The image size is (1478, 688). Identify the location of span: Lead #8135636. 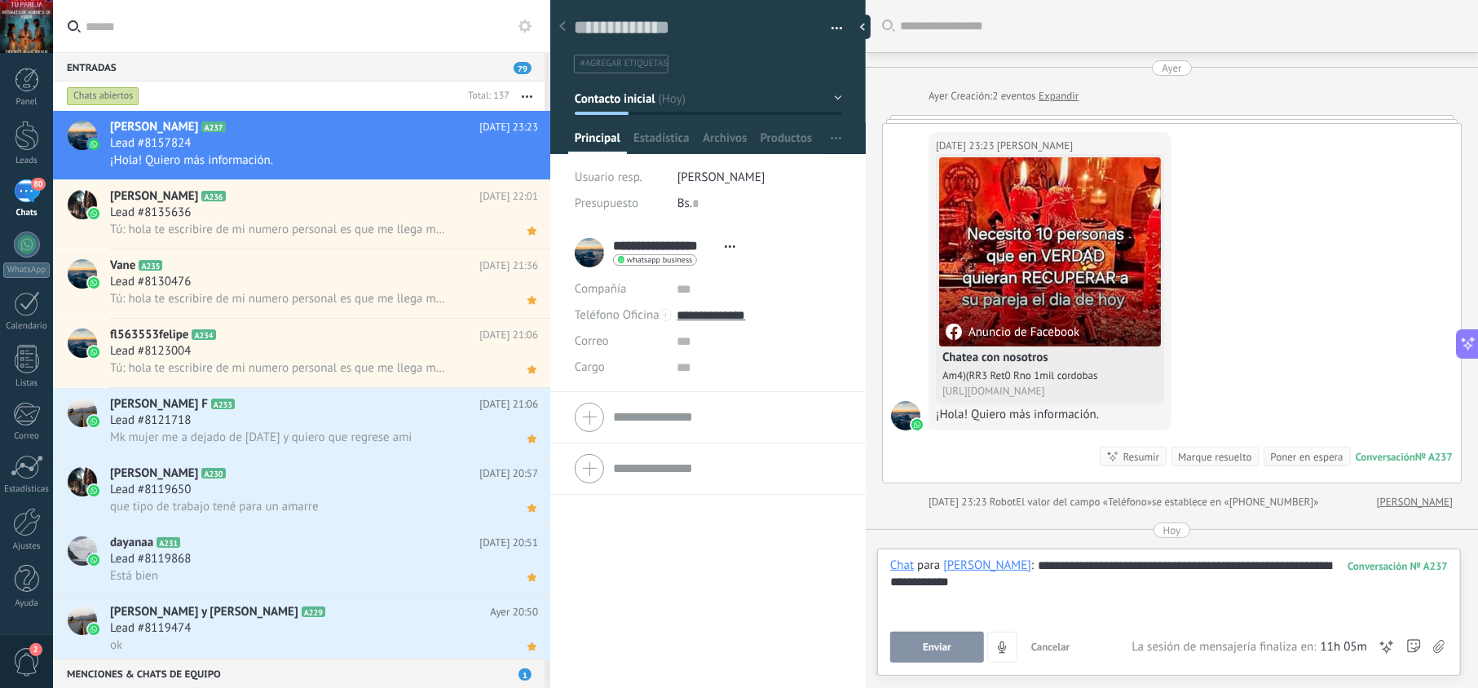
(150, 213).